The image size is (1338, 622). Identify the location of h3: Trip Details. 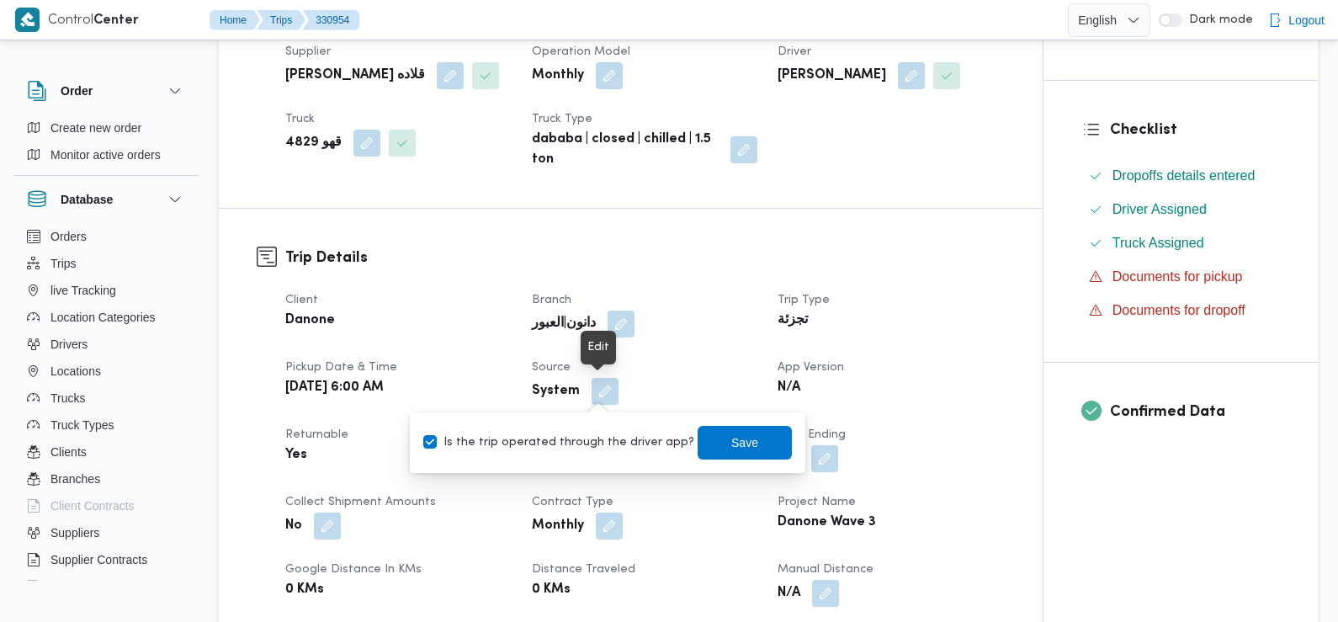
(645, 257).